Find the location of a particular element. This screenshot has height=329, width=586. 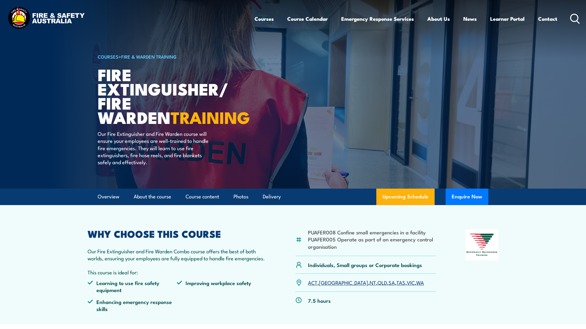

a: About the course is located at coordinates (152, 197).